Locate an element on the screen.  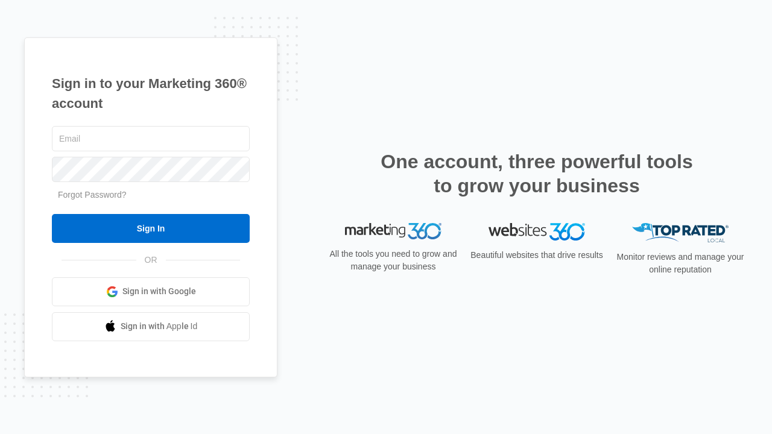
p: Monitor reviews and manage your online reputation is located at coordinates (680, 263).